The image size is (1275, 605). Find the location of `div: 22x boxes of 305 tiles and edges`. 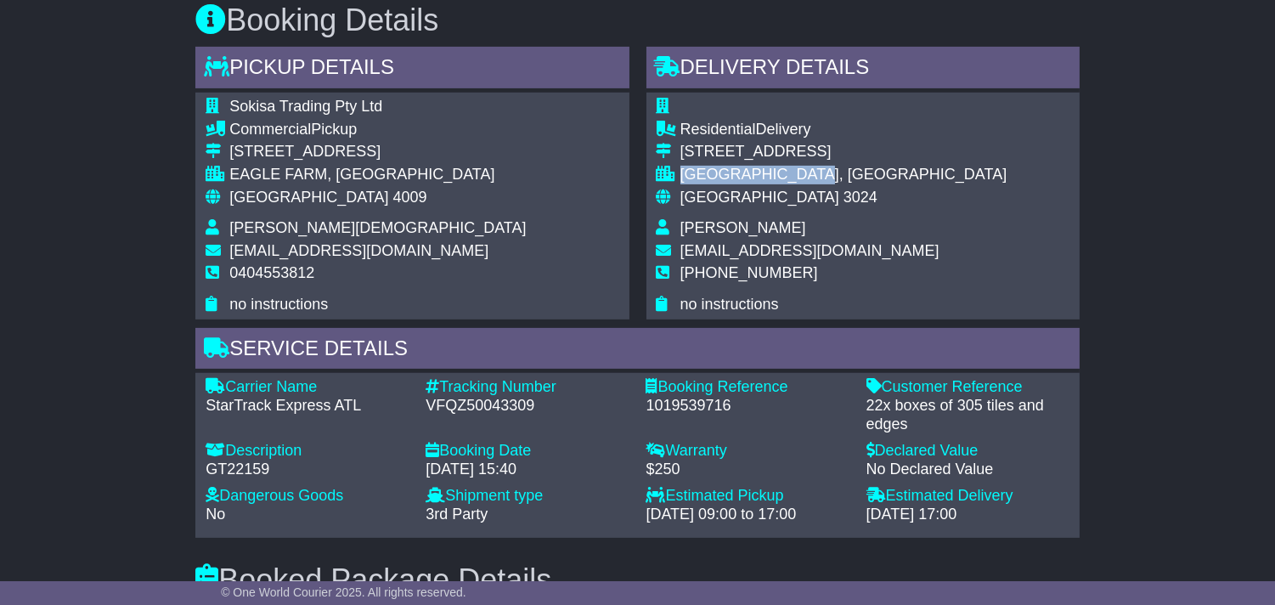

div: 22x boxes of 305 tiles and edges is located at coordinates (967, 414).